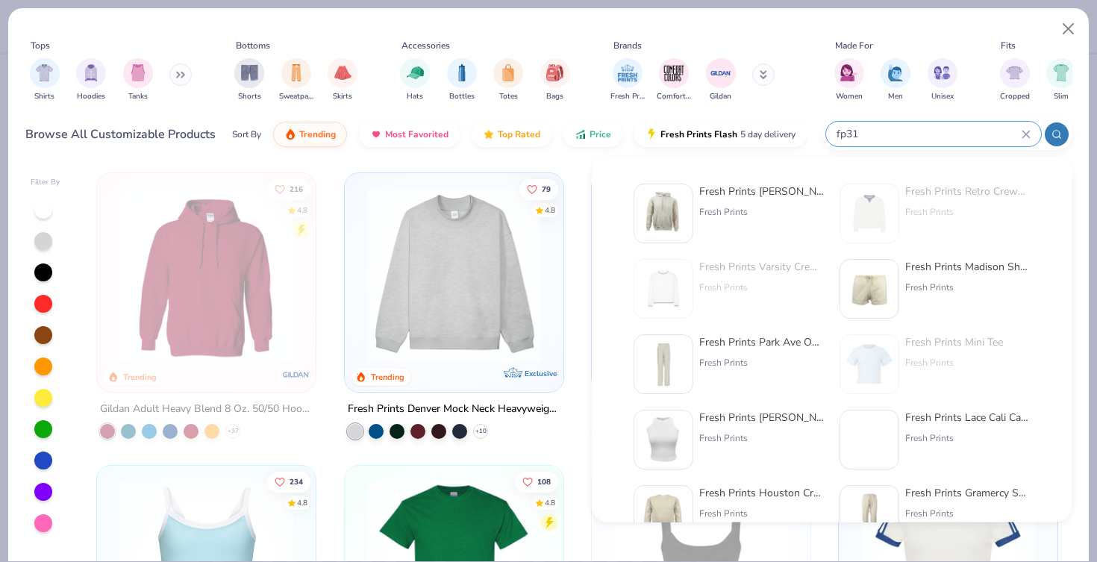 The height and width of the screenshot is (562, 1097). I want to click on button: Close, so click(1069, 29).